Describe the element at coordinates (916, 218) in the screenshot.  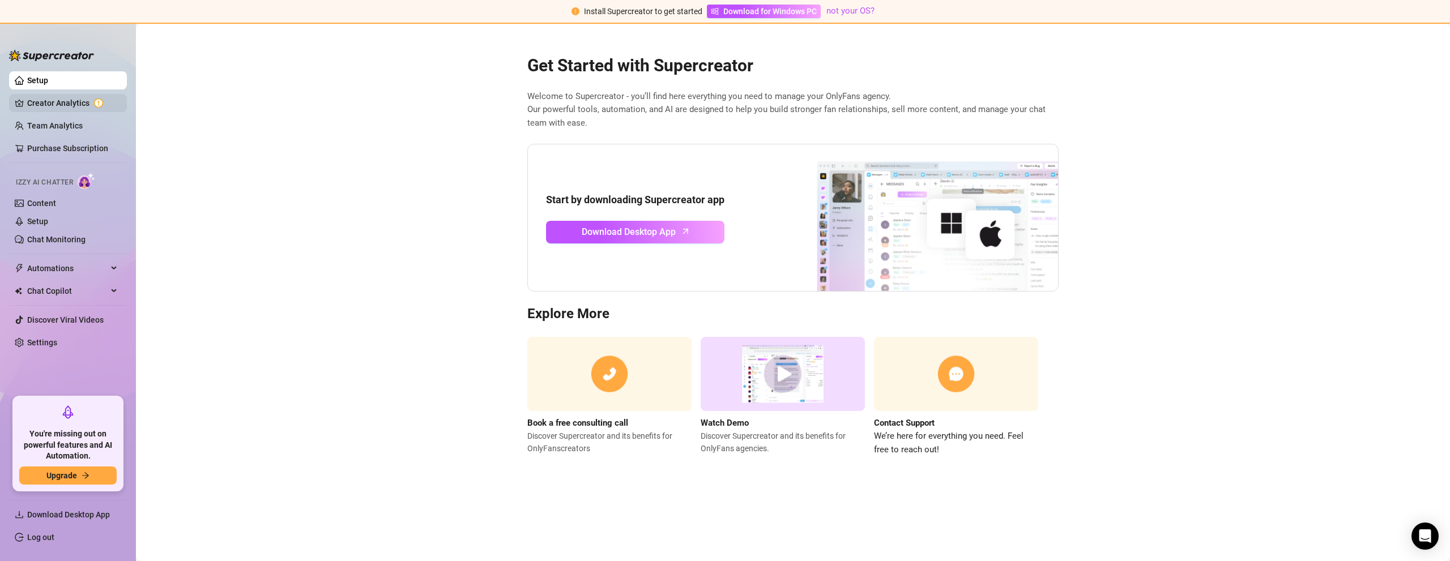
I see `img: download app` at that location.